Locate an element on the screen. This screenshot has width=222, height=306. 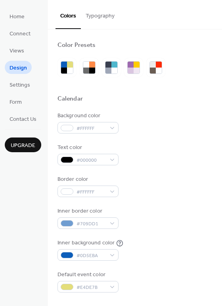
span: Views is located at coordinates (17, 51).